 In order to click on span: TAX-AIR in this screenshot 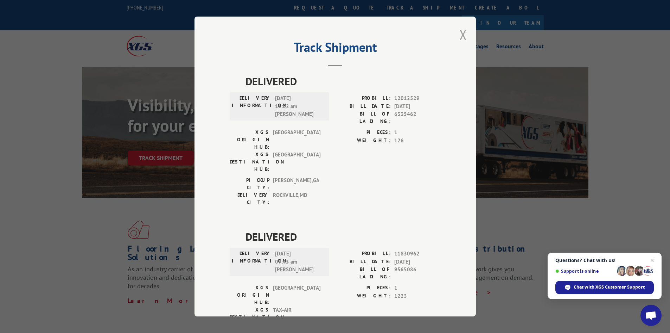, I will do `click(297, 317)`.